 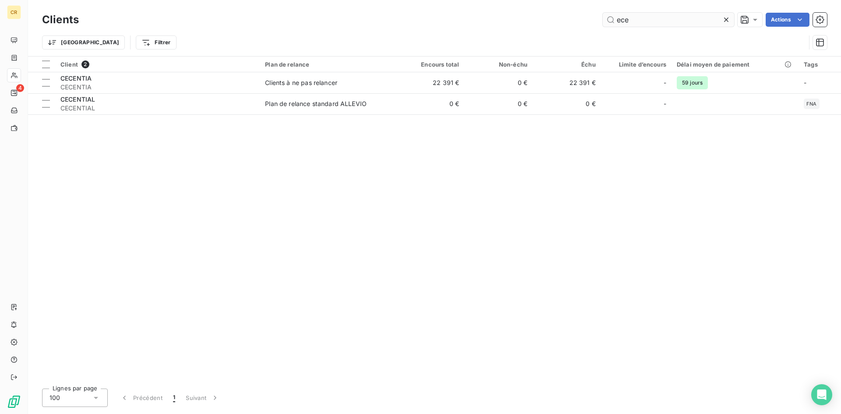 What do you see at coordinates (141, 398) in the screenshot?
I see `button: Précédent` at bounding box center [141, 398].